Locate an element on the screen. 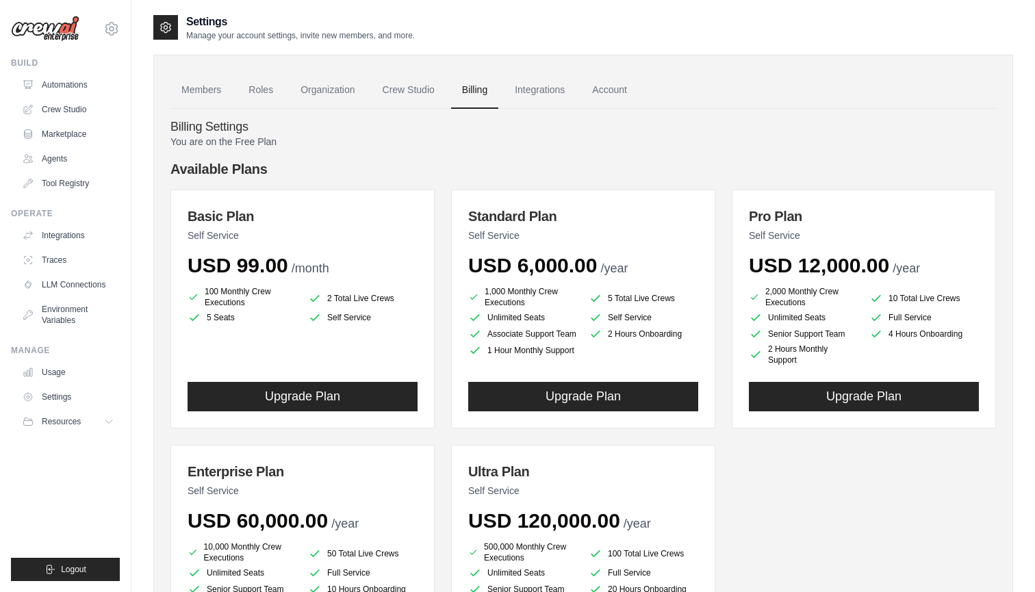  div: Build is located at coordinates (65, 63).